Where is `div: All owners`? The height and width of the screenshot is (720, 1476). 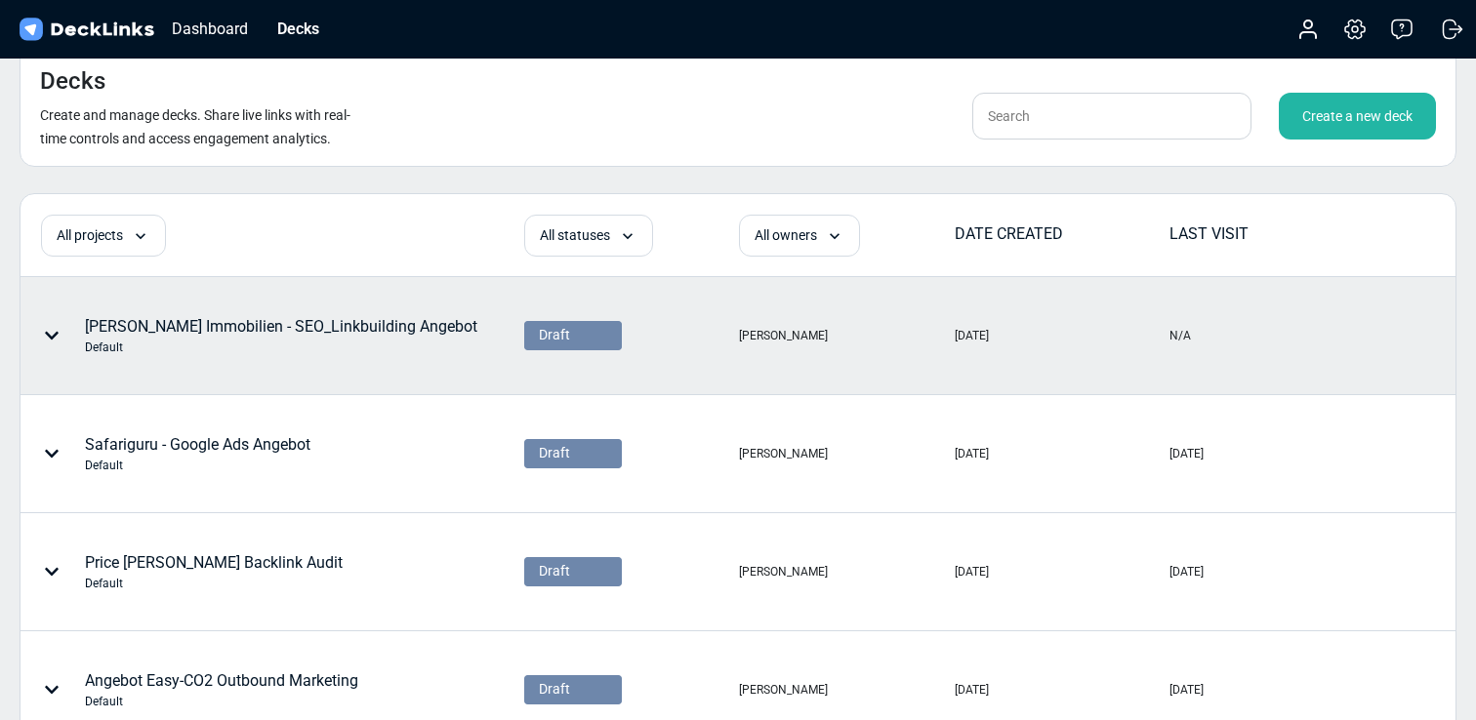
div: All owners is located at coordinates (799, 235).